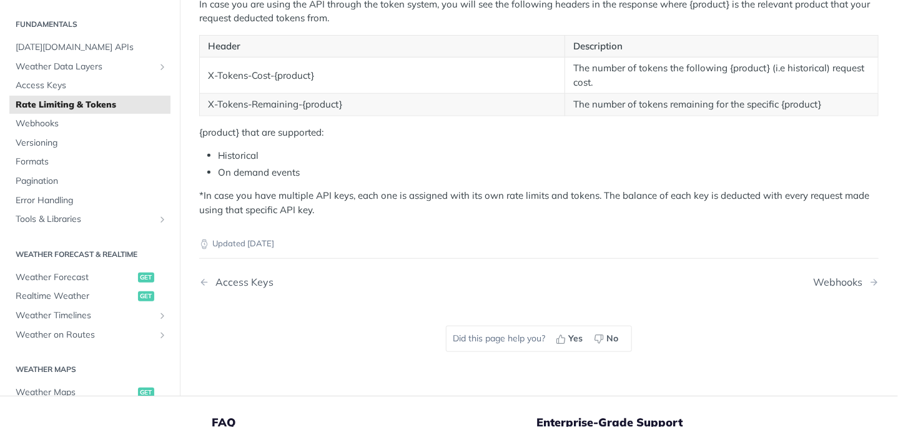  I want to click on a: Weather Forecastget, so click(90, 277).